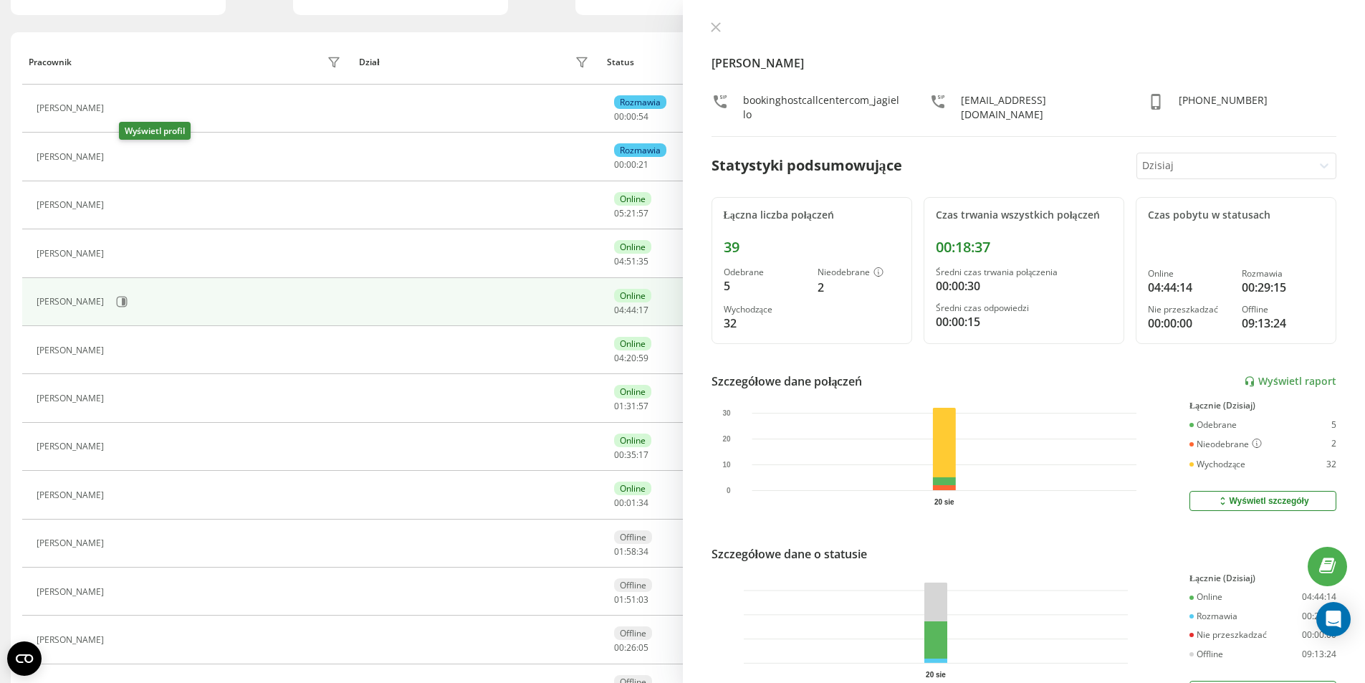  I want to click on span: 17, so click(644, 310).